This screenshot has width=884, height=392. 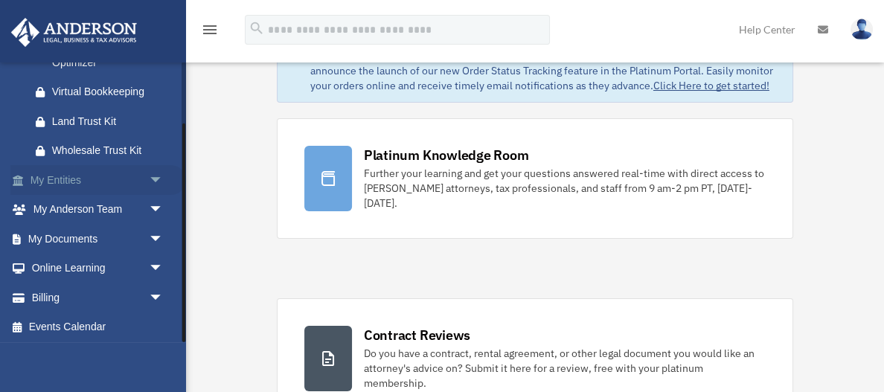 What do you see at coordinates (103, 121) in the screenshot?
I see `a: Land Trust Kit` at bounding box center [103, 121].